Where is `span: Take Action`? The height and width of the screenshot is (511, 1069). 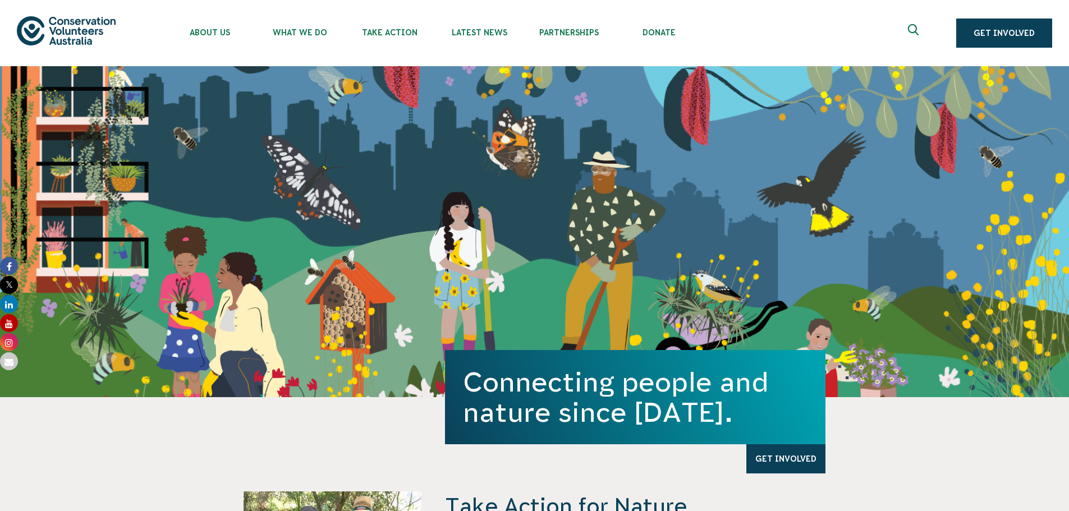 span: Take Action is located at coordinates (389, 33).